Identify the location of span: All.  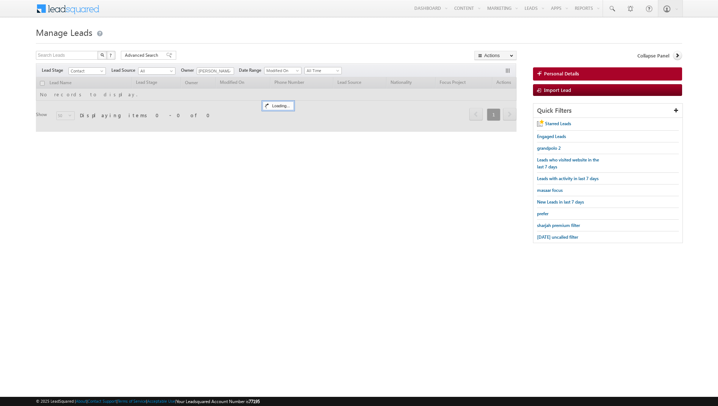
(156, 71).